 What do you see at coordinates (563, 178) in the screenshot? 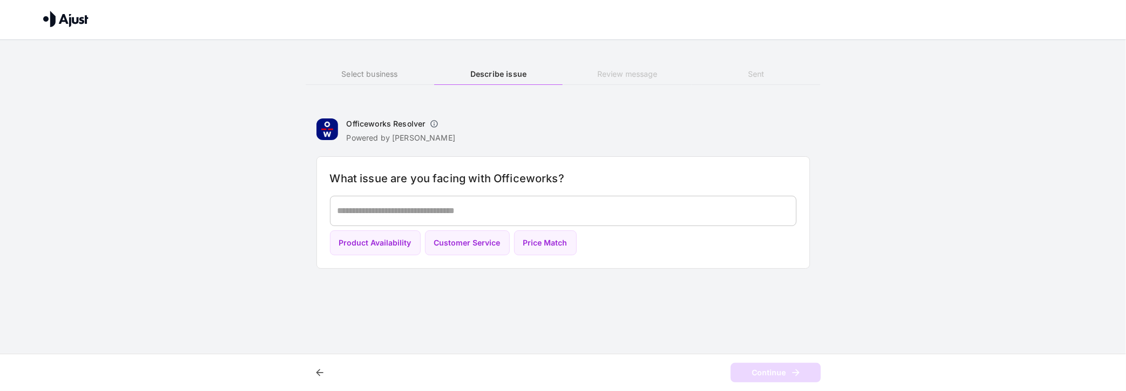
I see `h6: What issue are you facing with Officeworks?` at bounding box center [563, 178].